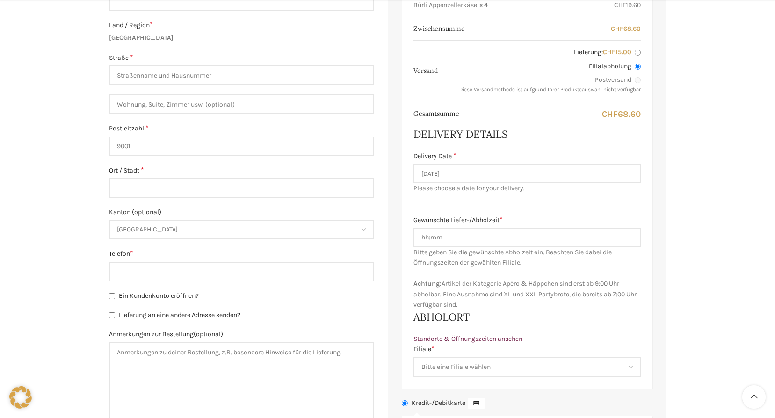 This screenshot has height=418, width=775. What do you see at coordinates (627, 5) in the screenshot?
I see `bdi: 19.60` at bounding box center [627, 5].